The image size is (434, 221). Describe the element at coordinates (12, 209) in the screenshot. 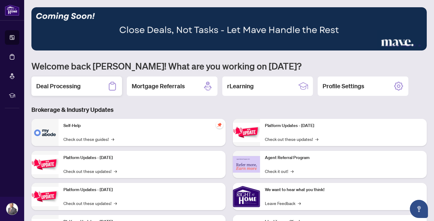

I see `img: Profile Icon` at that location.